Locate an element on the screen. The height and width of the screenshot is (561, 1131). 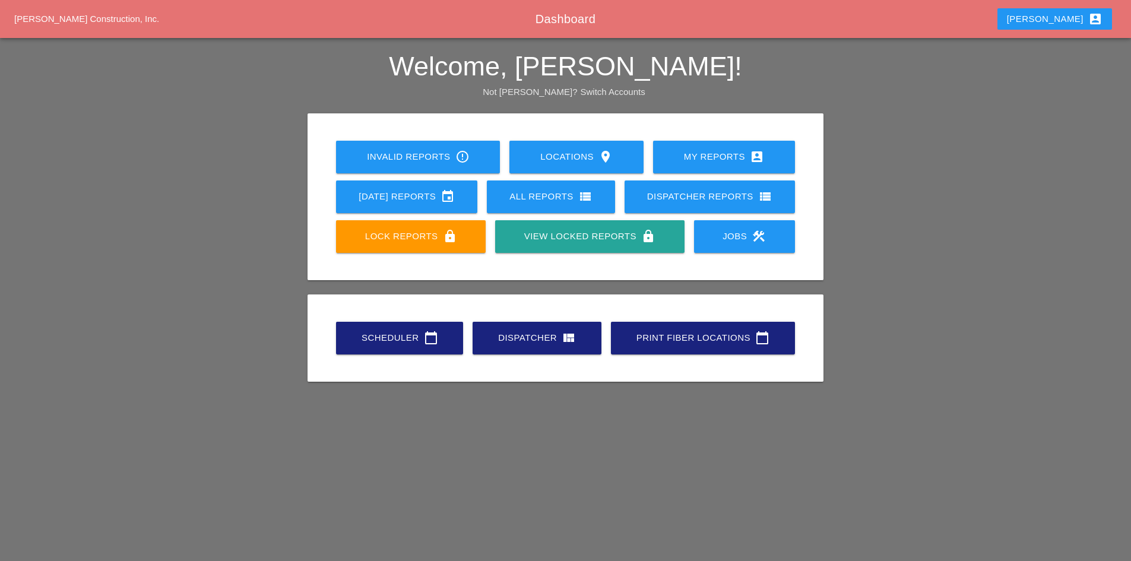
div: My Reports is located at coordinates (724, 157).